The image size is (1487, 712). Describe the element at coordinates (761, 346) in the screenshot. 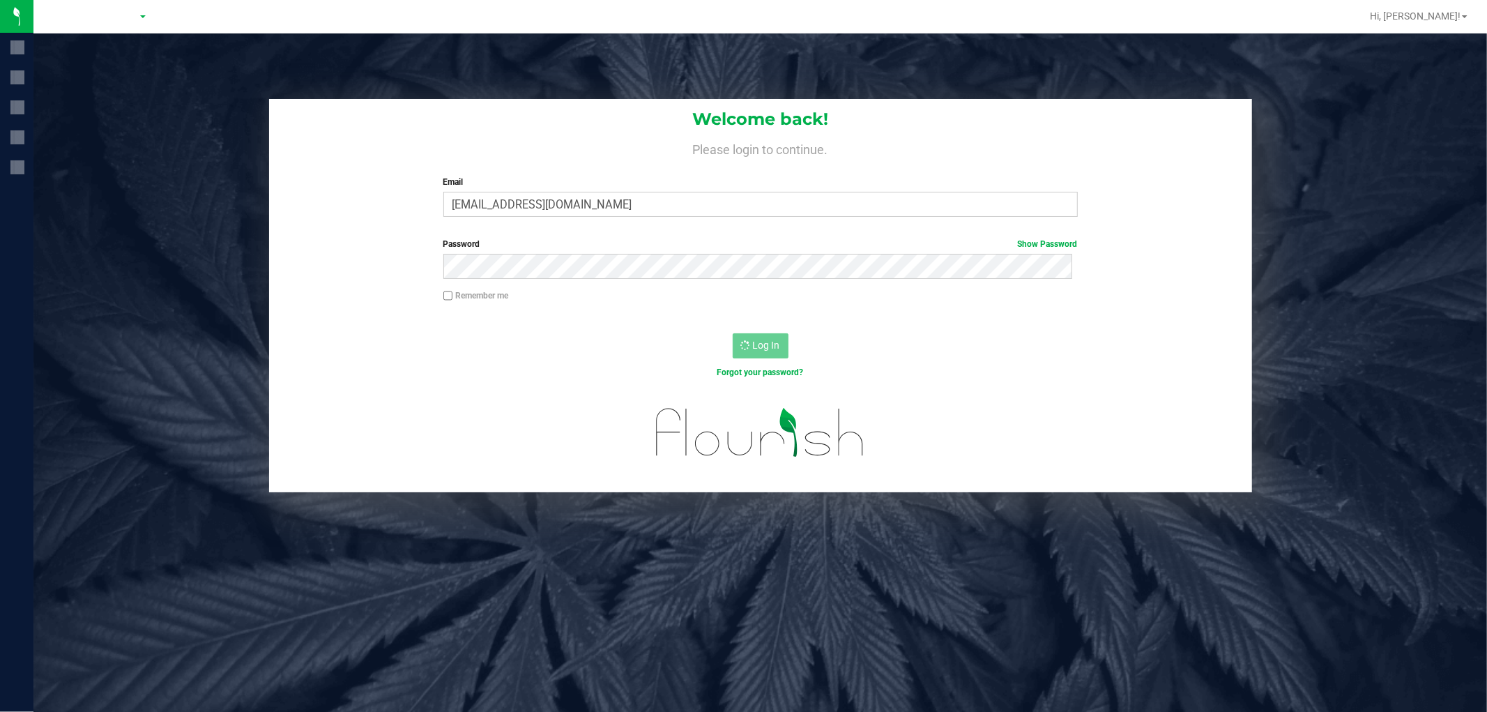

I see `button: Log In` at that location.